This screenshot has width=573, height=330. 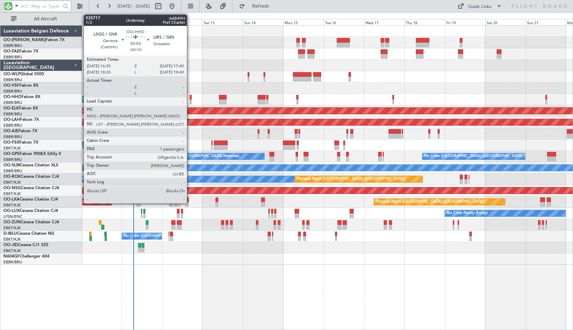 I want to click on div: Wed 17, so click(x=384, y=22).